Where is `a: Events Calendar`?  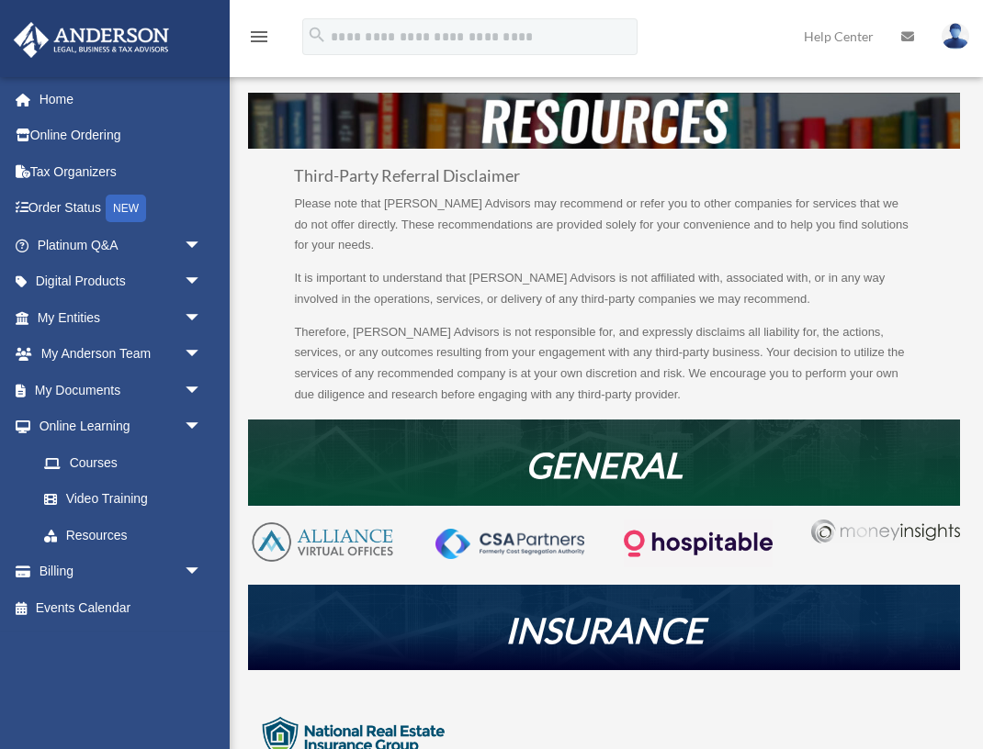
a: Events Calendar is located at coordinates (121, 608).